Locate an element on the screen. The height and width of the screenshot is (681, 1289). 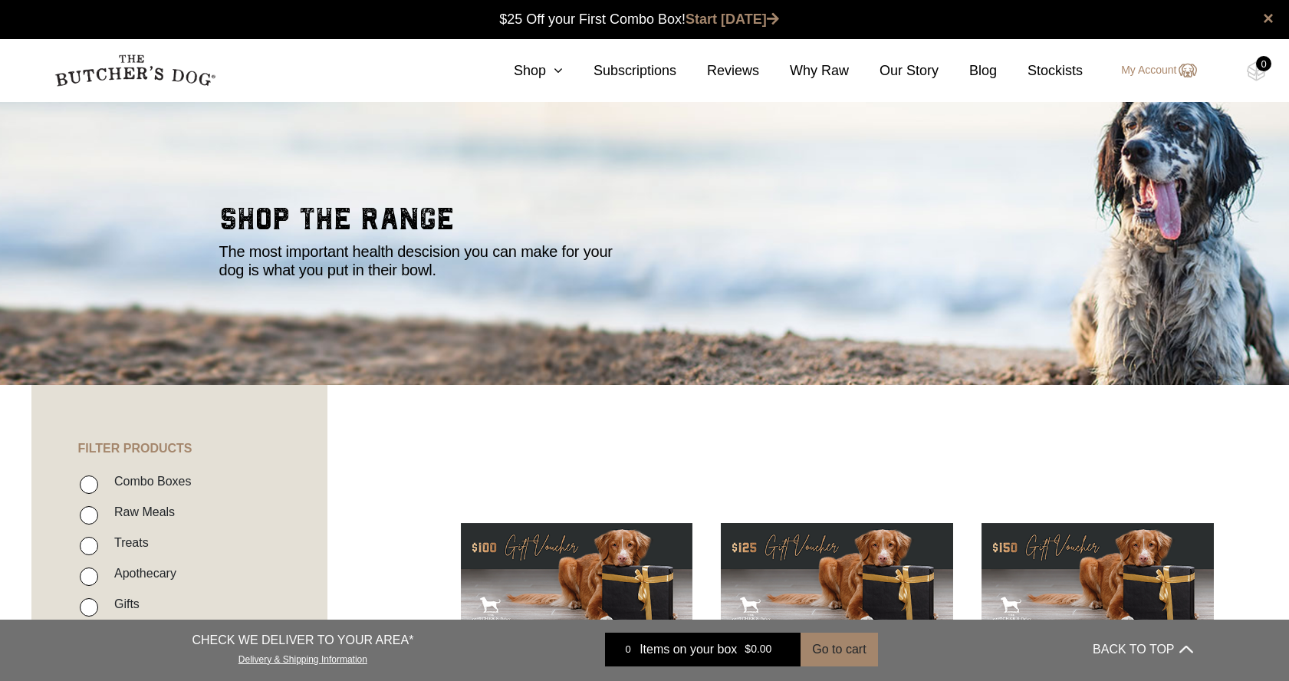
label: Apothecary is located at coordinates (141, 573).